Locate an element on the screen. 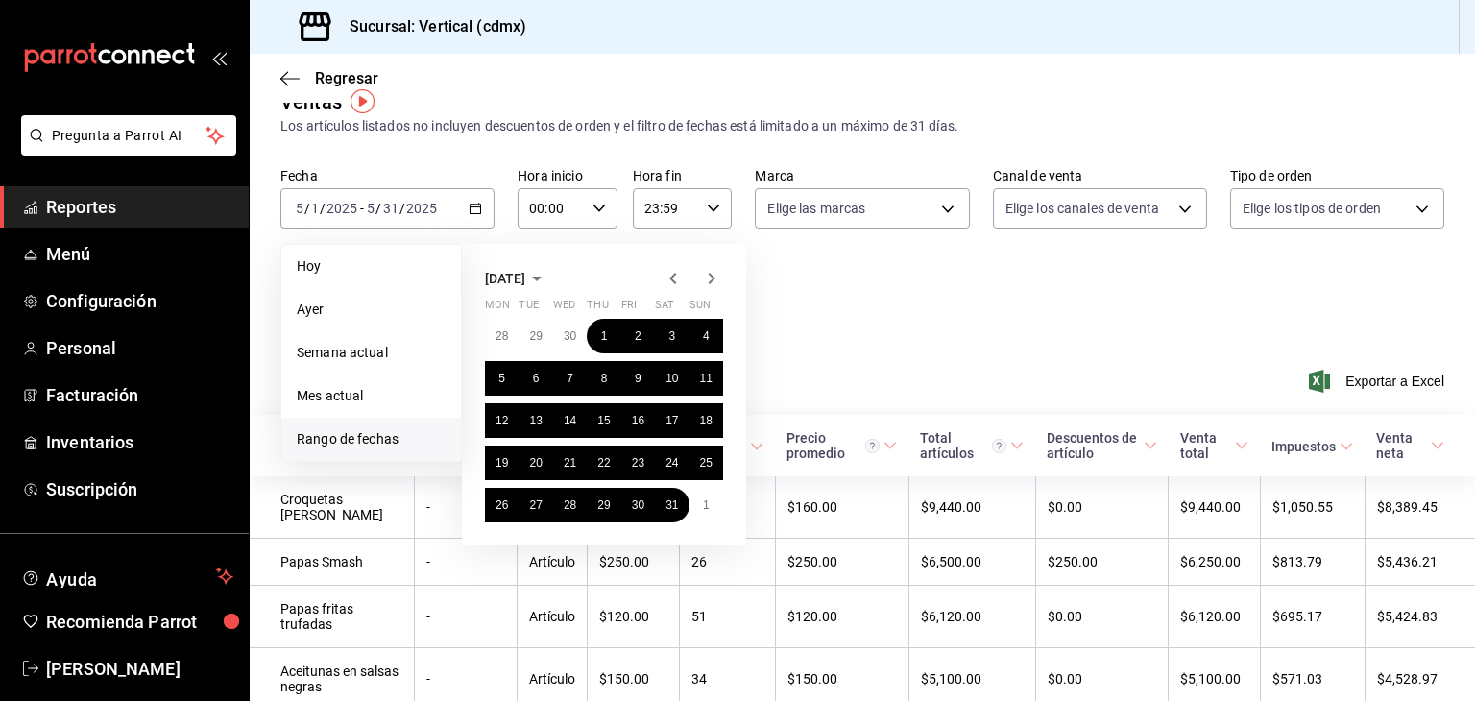 The width and height of the screenshot is (1475, 701). span: Reportes is located at coordinates (139, 206).